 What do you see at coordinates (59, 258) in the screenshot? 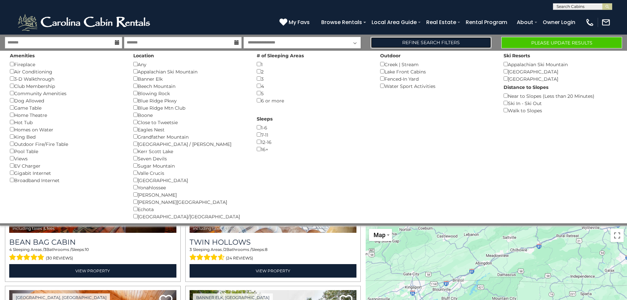
I see `span: (30 reviews)` at bounding box center [59, 258].